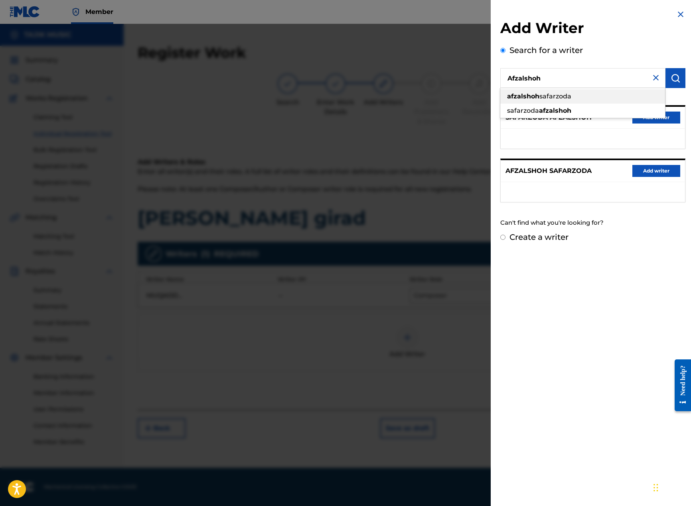 The image size is (691, 506). What do you see at coordinates (25, 12) in the screenshot?
I see `img: MLC Logo` at bounding box center [25, 12].